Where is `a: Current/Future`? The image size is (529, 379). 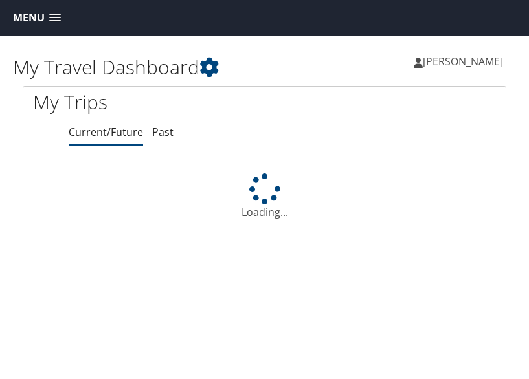
a: Current/Future is located at coordinates (106, 132).